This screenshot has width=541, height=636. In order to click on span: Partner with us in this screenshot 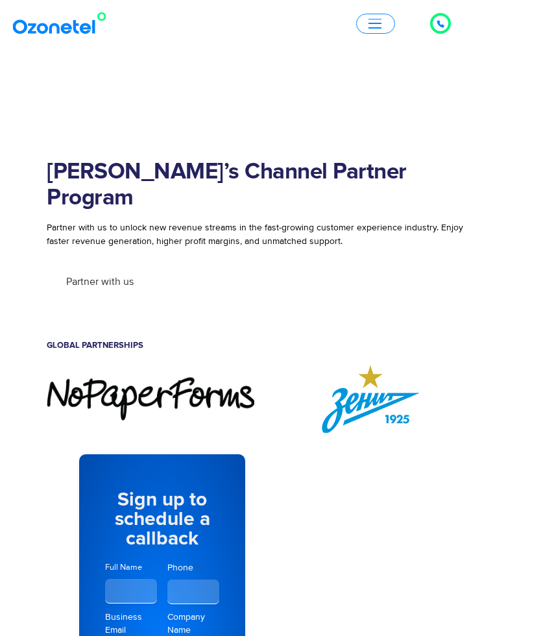, I will do `click(100, 282)`.